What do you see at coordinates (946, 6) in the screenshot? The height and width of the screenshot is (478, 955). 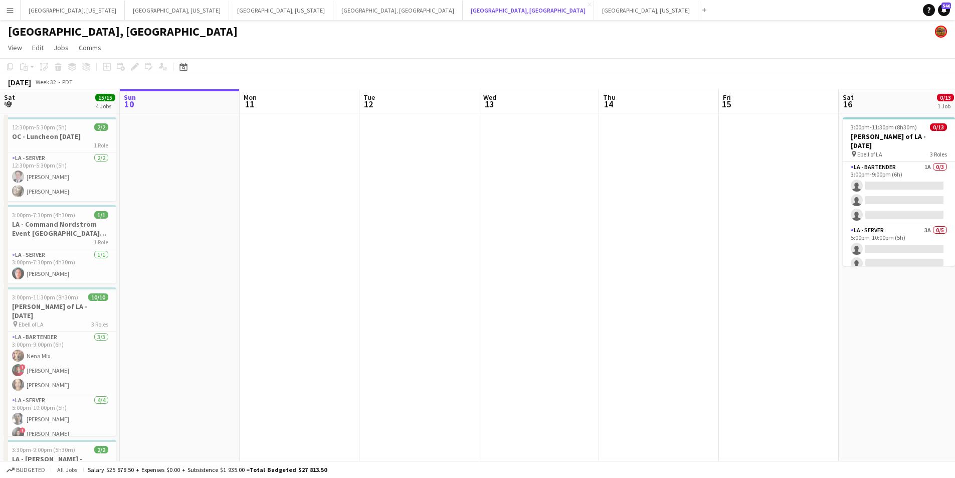 I see `span: 546` at bounding box center [946, 6].